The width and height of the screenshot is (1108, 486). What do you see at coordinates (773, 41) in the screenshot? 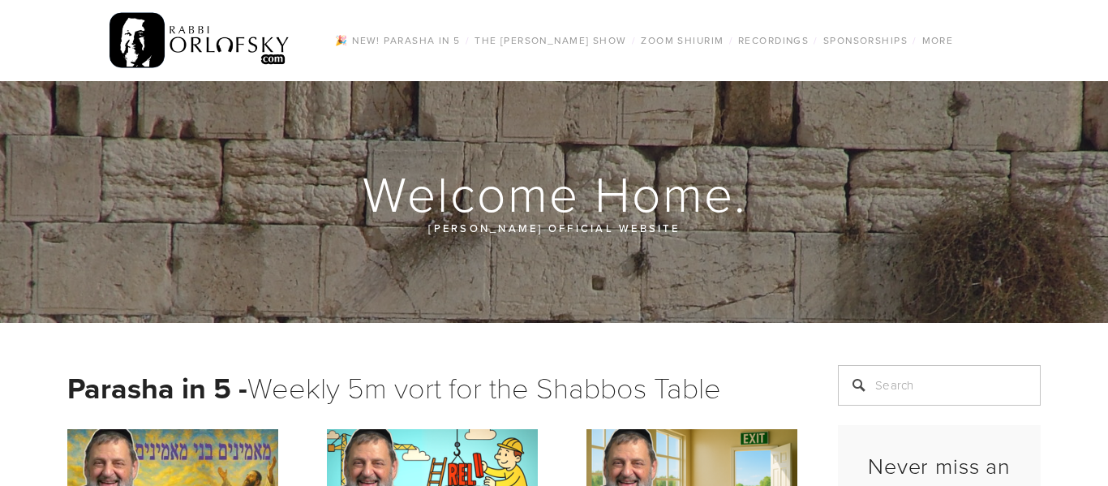
I see `a: Recordings` at bounding box center [773, 41].